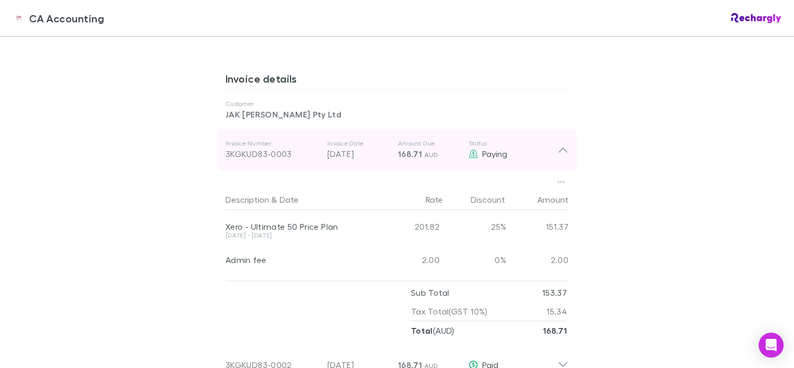 The height and width of the screenshot is (368, 794). I want to click on p: ( AUD ), so click(433, 330).